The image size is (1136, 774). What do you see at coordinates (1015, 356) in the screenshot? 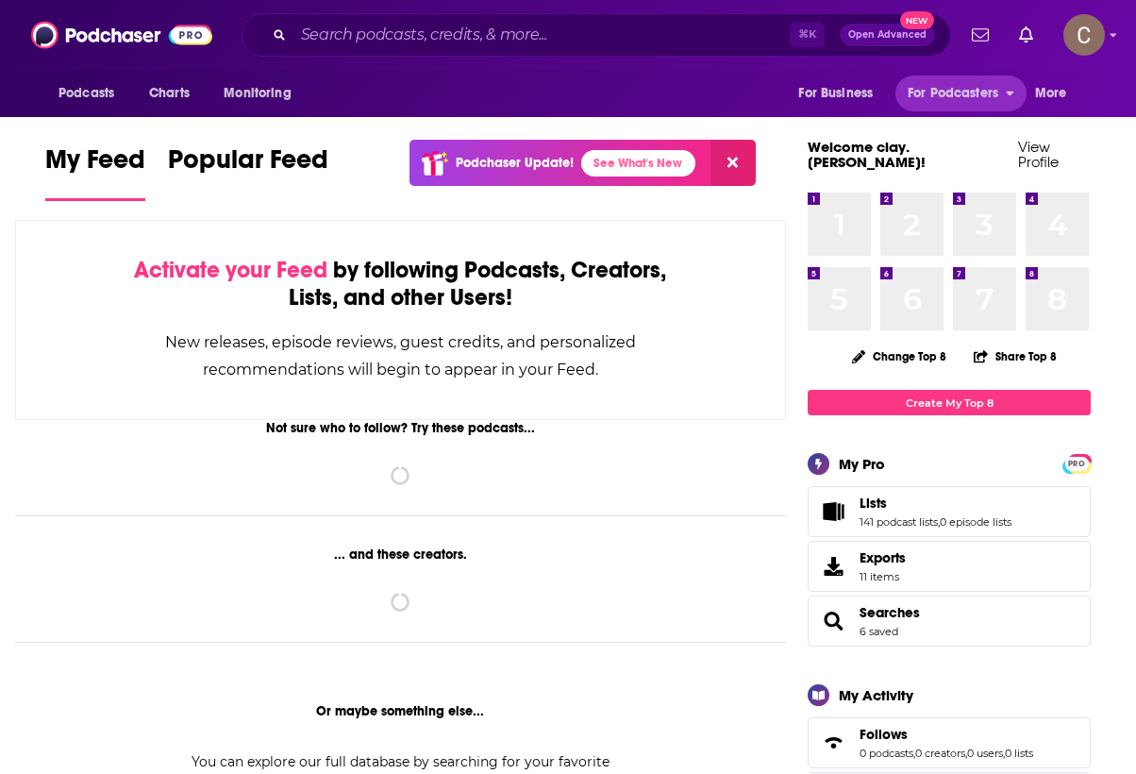
I see `button: Share Top 8` at bounding box center [1015, 356].